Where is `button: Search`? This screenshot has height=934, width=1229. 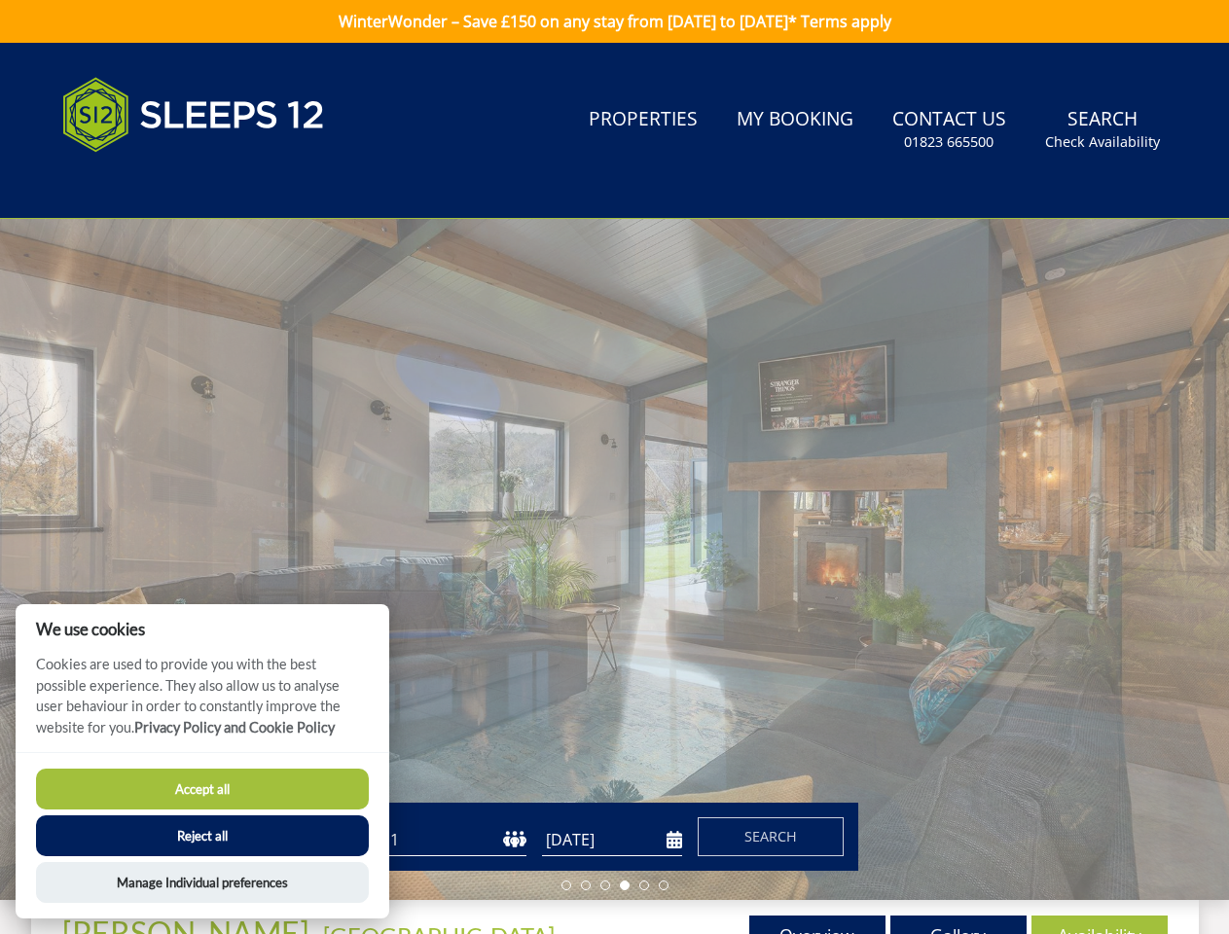
button: Search is located at coordinates (771, 837).